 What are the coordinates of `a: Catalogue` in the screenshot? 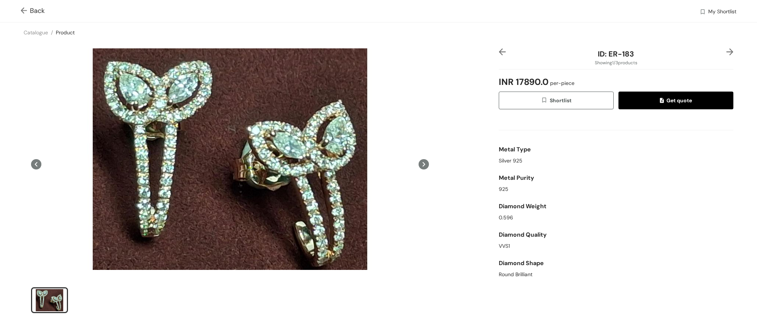 It's located at (36, 33).